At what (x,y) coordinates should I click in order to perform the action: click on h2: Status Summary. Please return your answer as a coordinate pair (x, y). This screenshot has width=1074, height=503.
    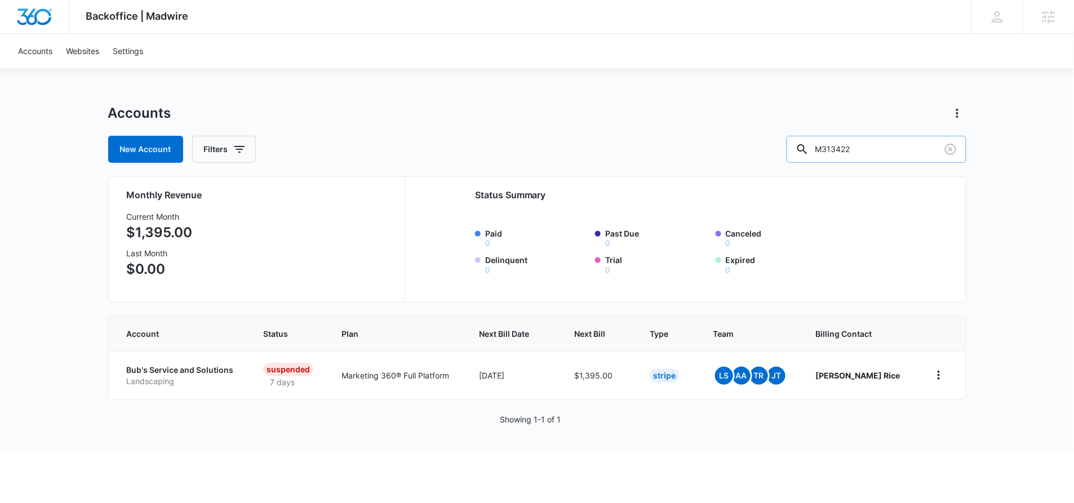
    Looking at the image, I should click on (683, 195).